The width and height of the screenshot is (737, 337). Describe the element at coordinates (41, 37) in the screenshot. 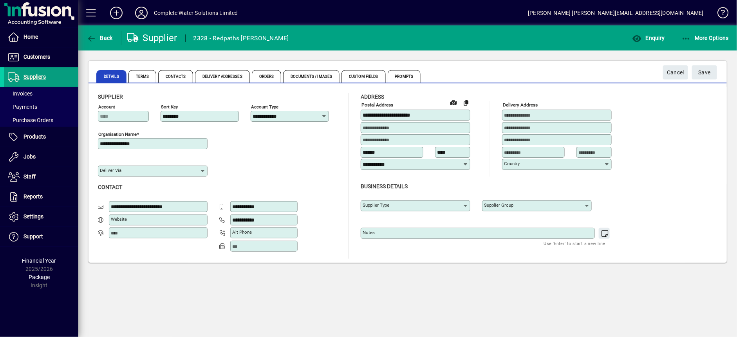

I see `a: Home` at that location.